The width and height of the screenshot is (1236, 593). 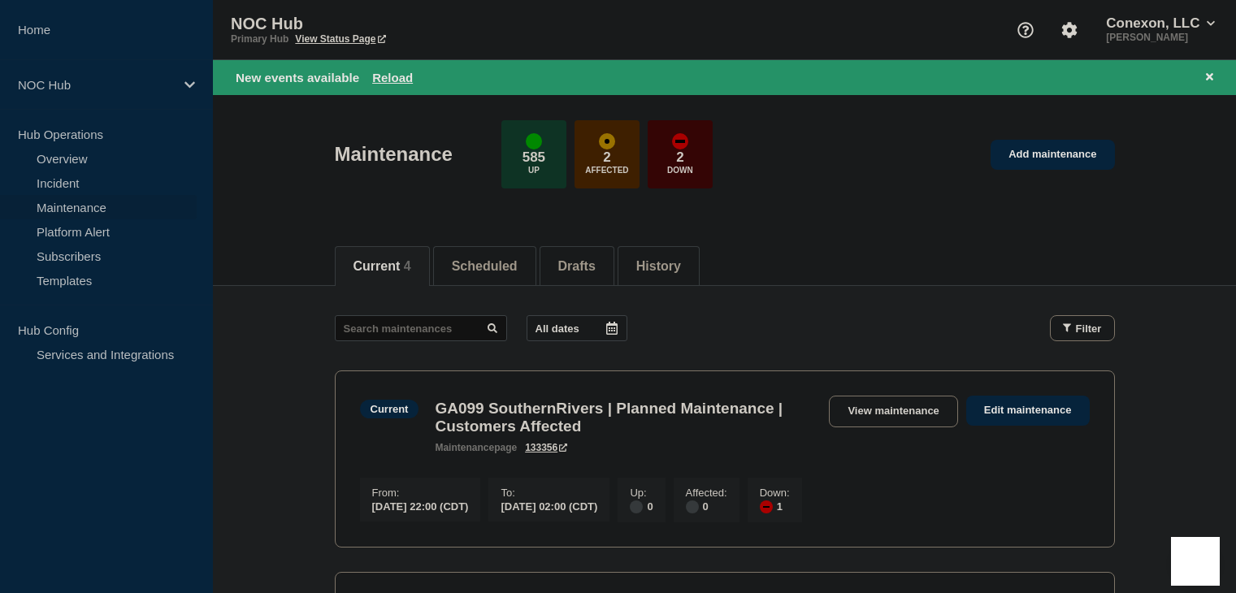 What do you see at coordinates (706, 492) in the screenshot?
I see `p: Affected :` at bounding box center [706, 492].